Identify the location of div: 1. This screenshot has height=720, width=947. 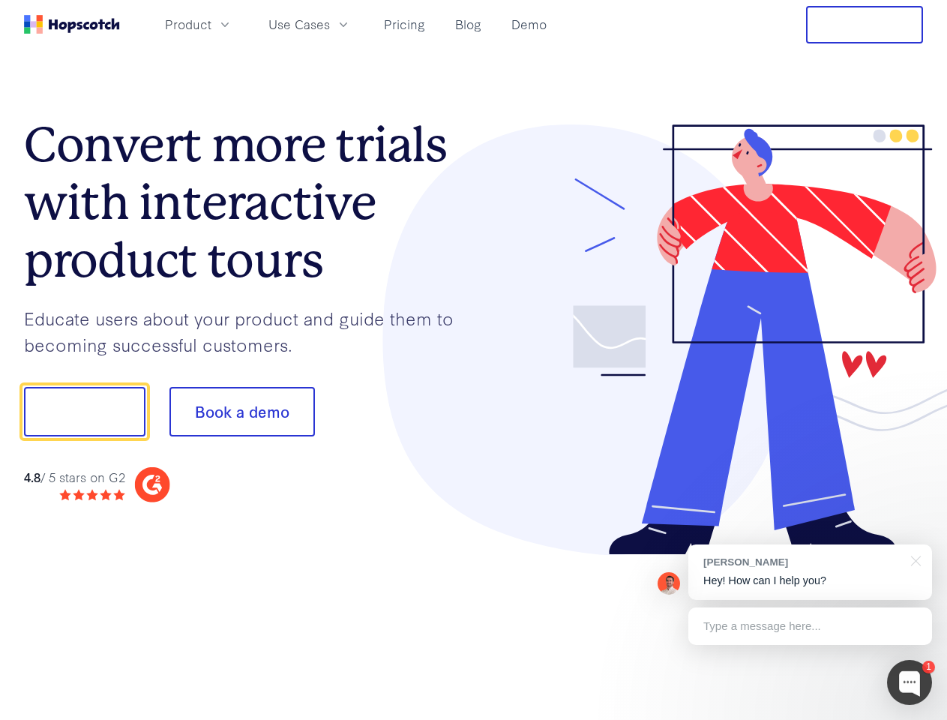
(928, 666).